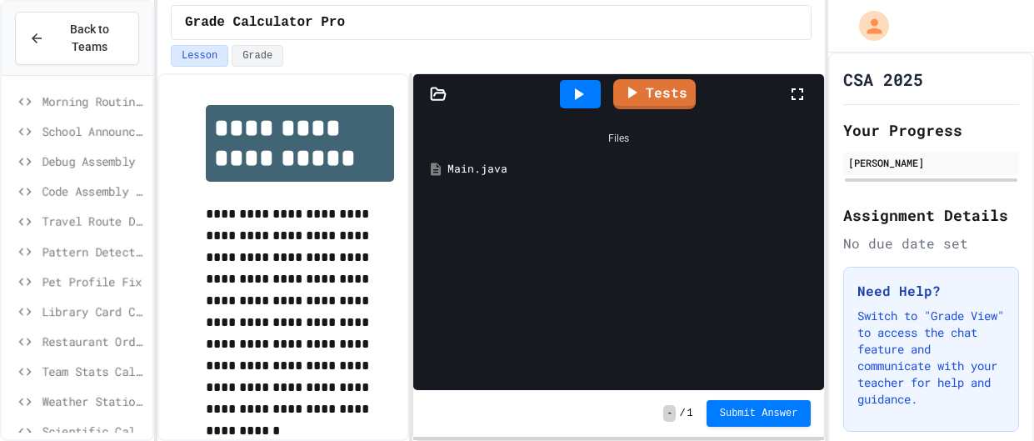 This screenshot has height=441, width=1034. Describe the element at coordinates (258, 56) in the screenshot. I see `button: Grade` at that location.